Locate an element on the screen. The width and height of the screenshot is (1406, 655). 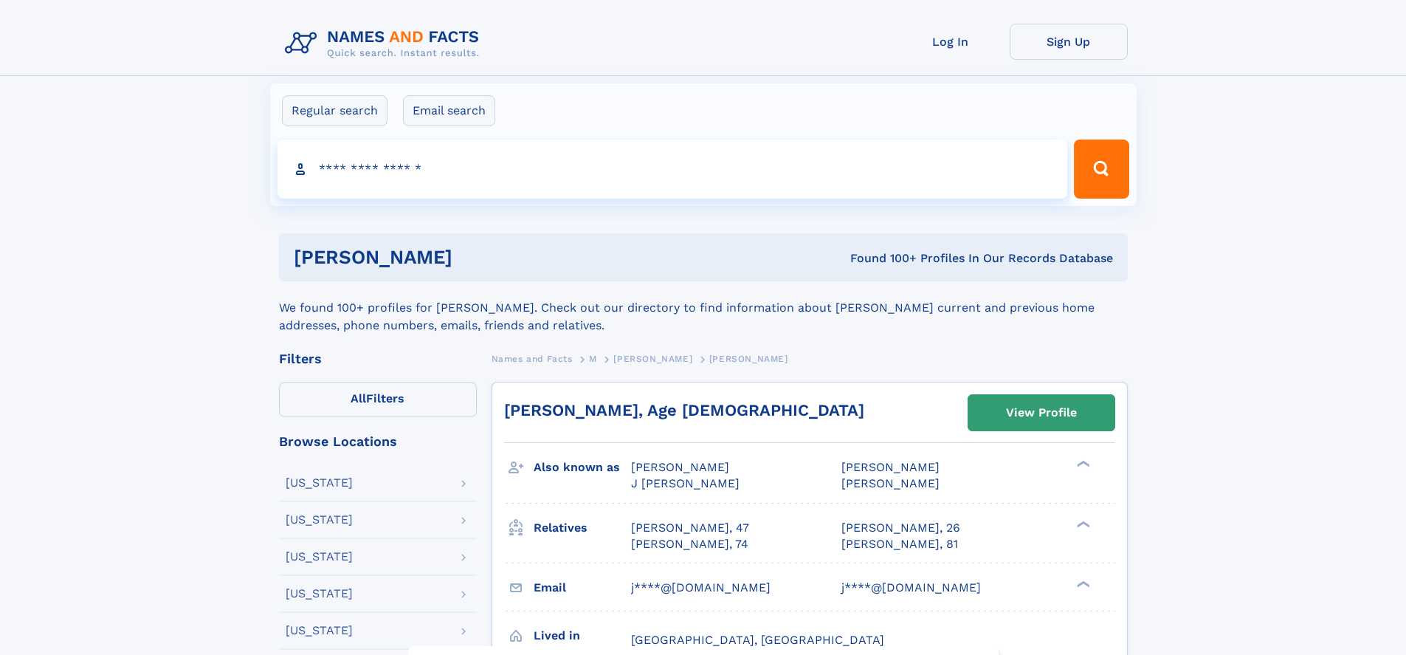
img: Logo Names and Facts is located at coordinates (385, 44).